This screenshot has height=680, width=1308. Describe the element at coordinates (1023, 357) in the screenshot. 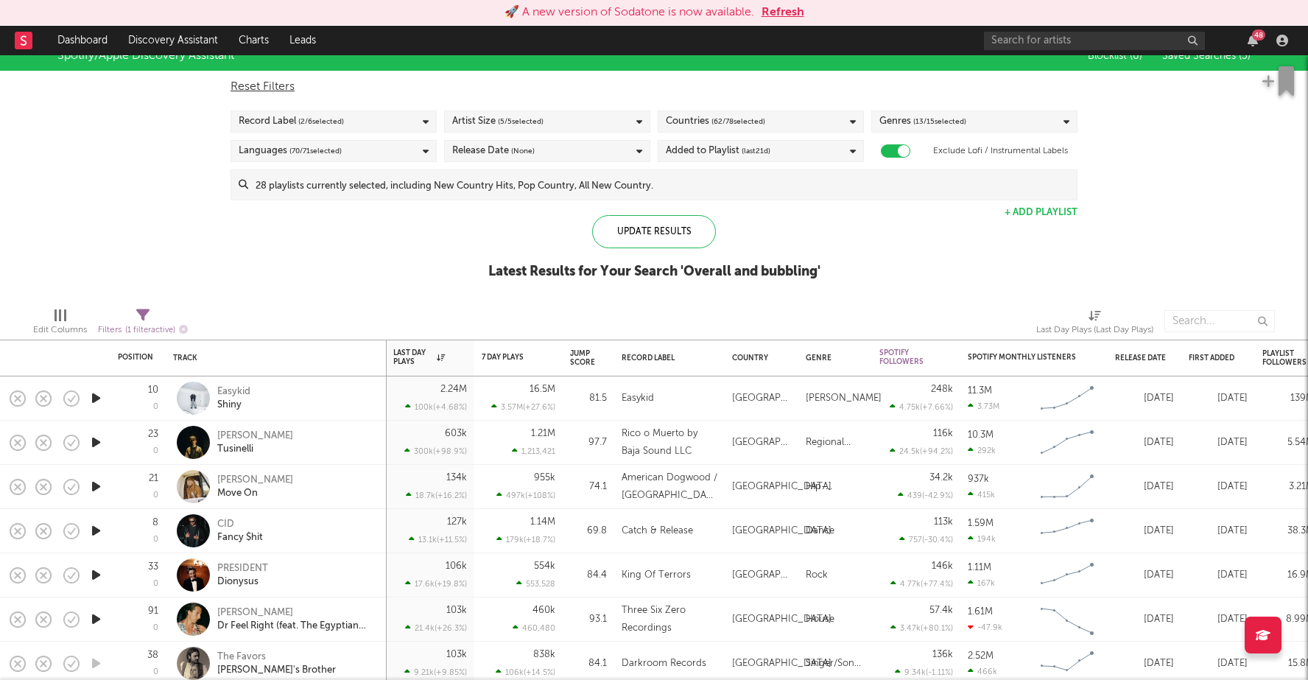

I see `div: Spotify Monthly Listeners` at that location.